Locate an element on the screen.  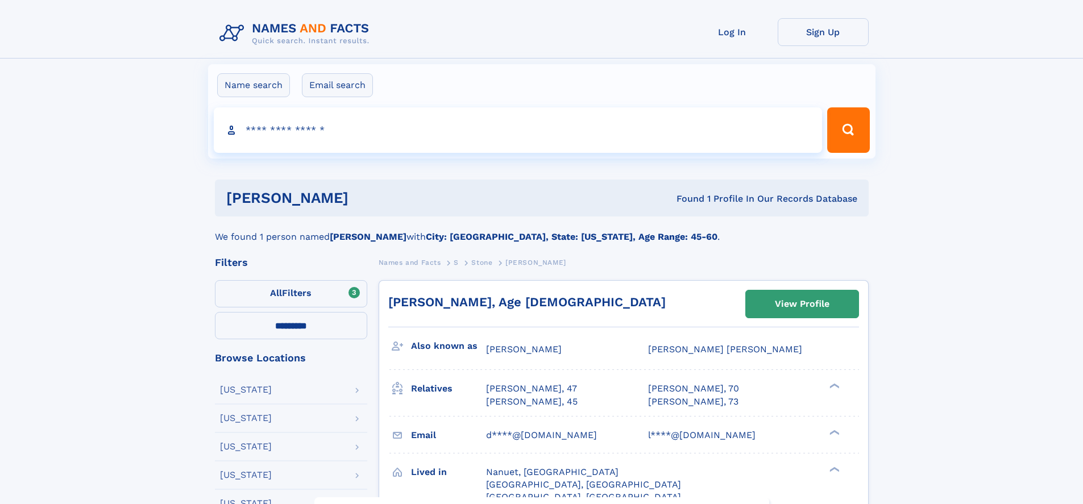
h3: Also known as is located at coordinates (448, 346).